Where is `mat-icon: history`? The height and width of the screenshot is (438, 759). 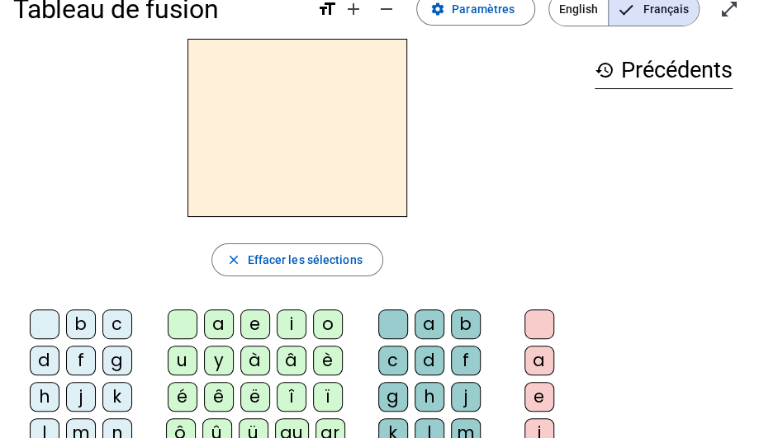
mat-icon: history is located at coordinates (604, 70).